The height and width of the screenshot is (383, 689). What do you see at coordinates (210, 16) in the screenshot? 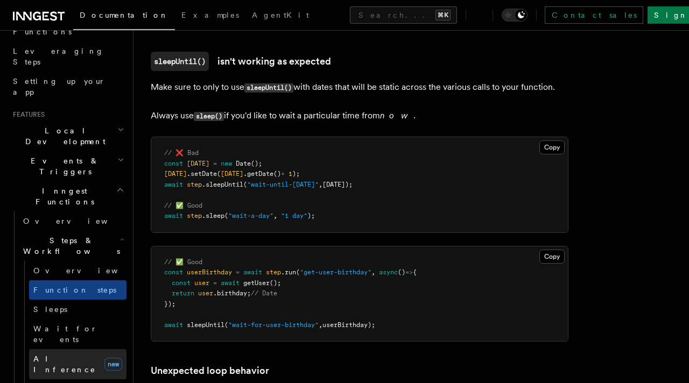
I see `a: Examples` at bounding box center [210, 16].